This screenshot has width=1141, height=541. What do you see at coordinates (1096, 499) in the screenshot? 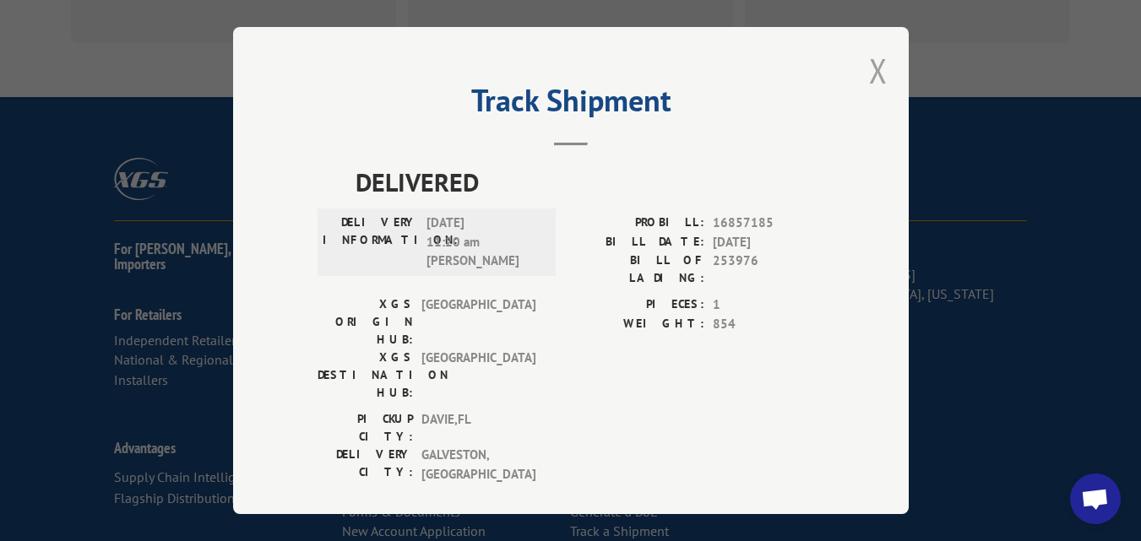
I see `div: Open chat` at bounding box center [1096, 499].